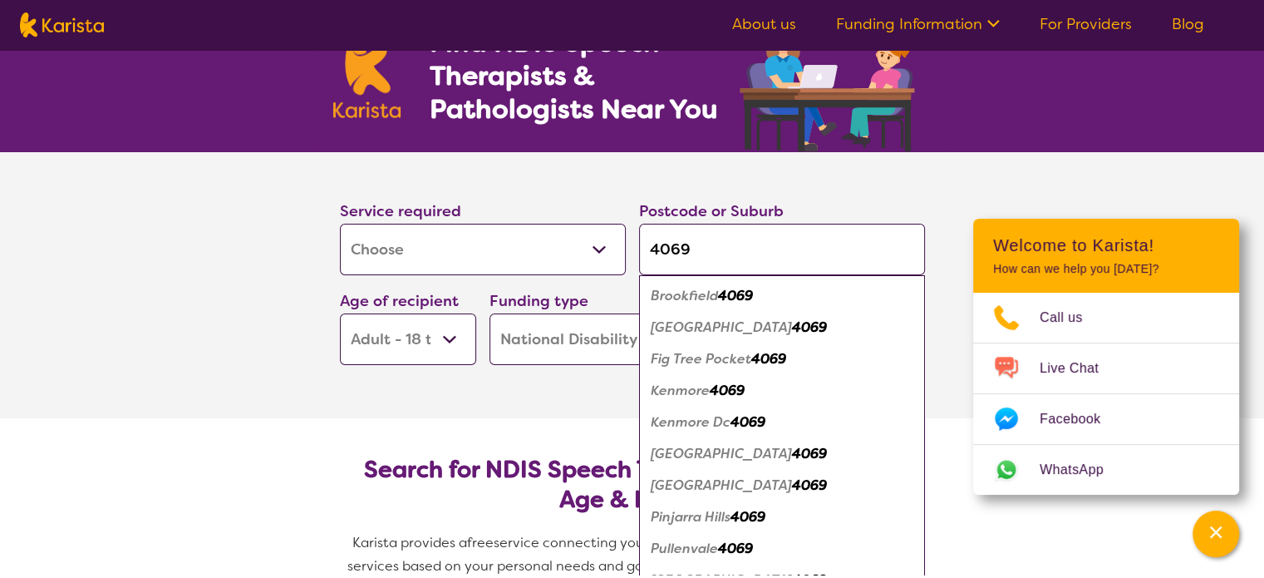 The height and width of the screenshot is (578, 1264). What do you see at coordinates (782, 359) in the screenshot?
I see `div: Fig Tree Pocket 4069` at bounding box center [782, 359].